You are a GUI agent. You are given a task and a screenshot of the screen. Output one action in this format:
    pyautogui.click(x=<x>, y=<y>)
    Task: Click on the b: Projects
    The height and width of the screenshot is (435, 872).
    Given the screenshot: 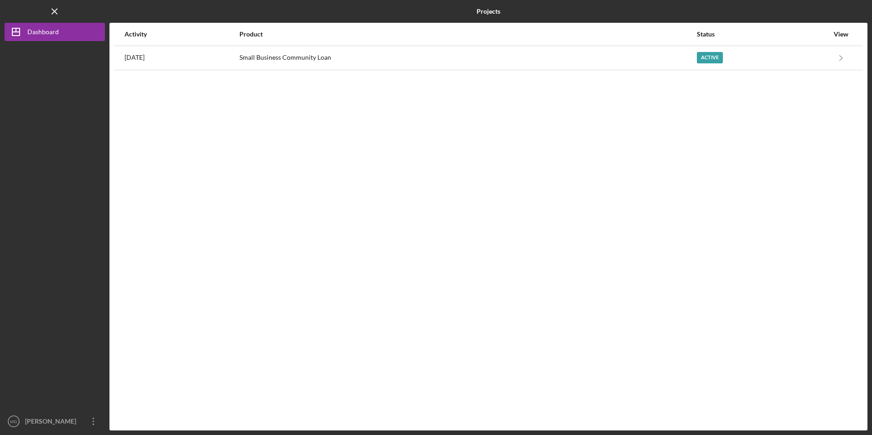 What is the action you would take?
    pyautogui.click(x=488, y=11)
    